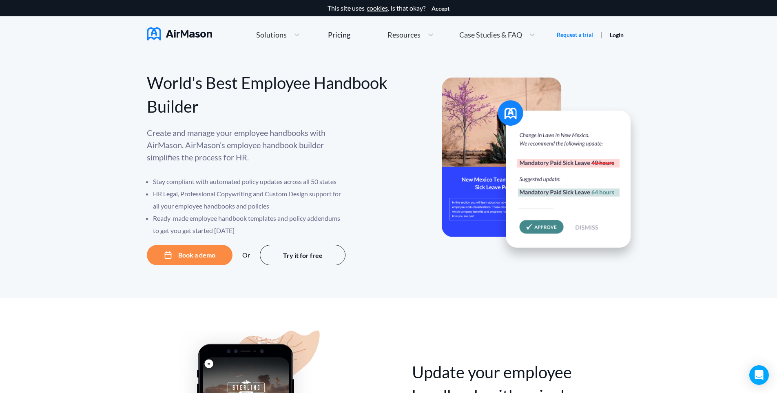  I want to click on a: Request a trial, so click(575, 35).